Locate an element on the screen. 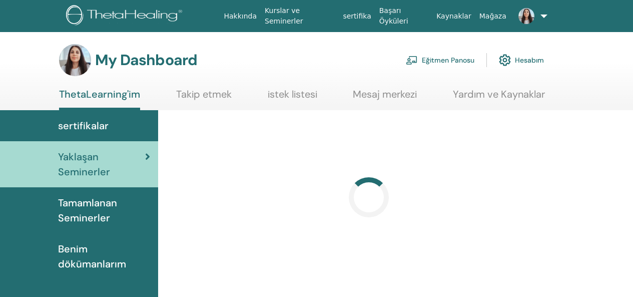 The image size is (633, 297). a: ThetaLearning'im is located at coordinates (100, 99).